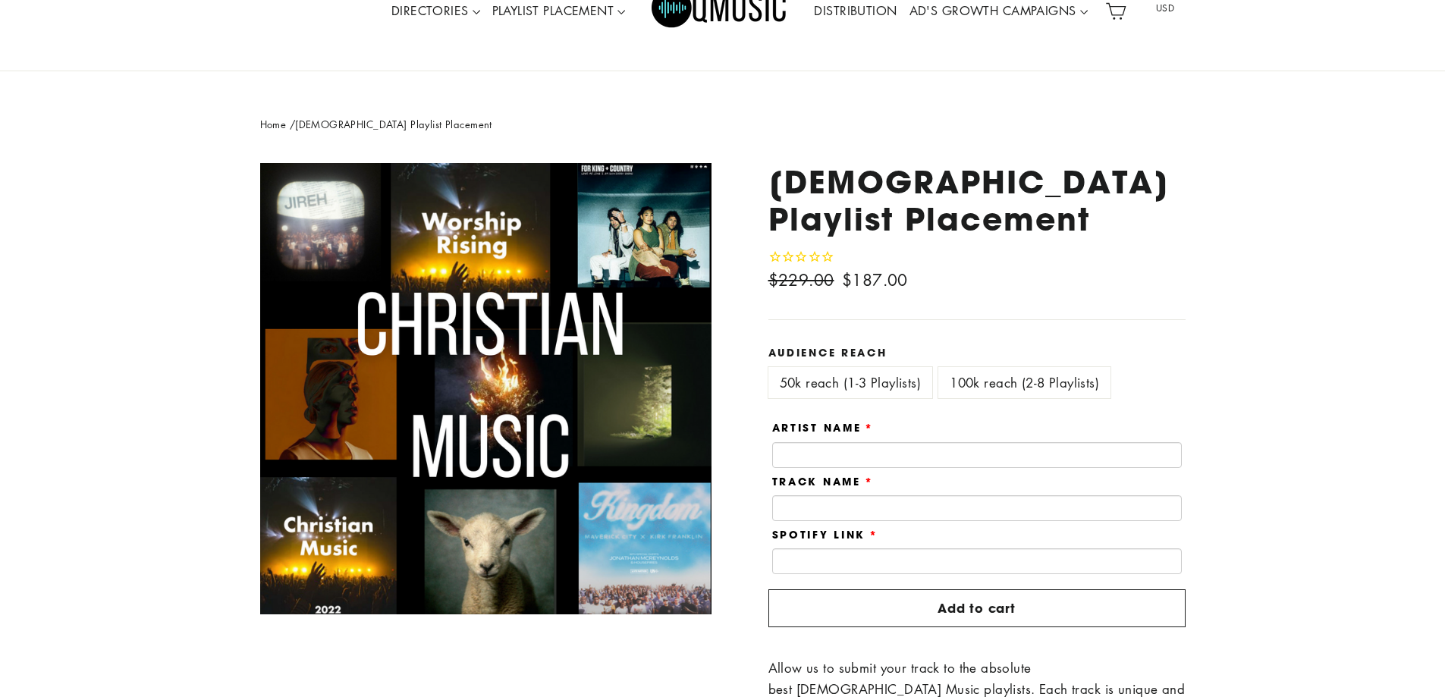 This screenshot has height=697, width=1445. What do you see at coordinates (723, 124) in the screenshot?
I see `nav: breadcrumbs` at bounding box center [723, 124].